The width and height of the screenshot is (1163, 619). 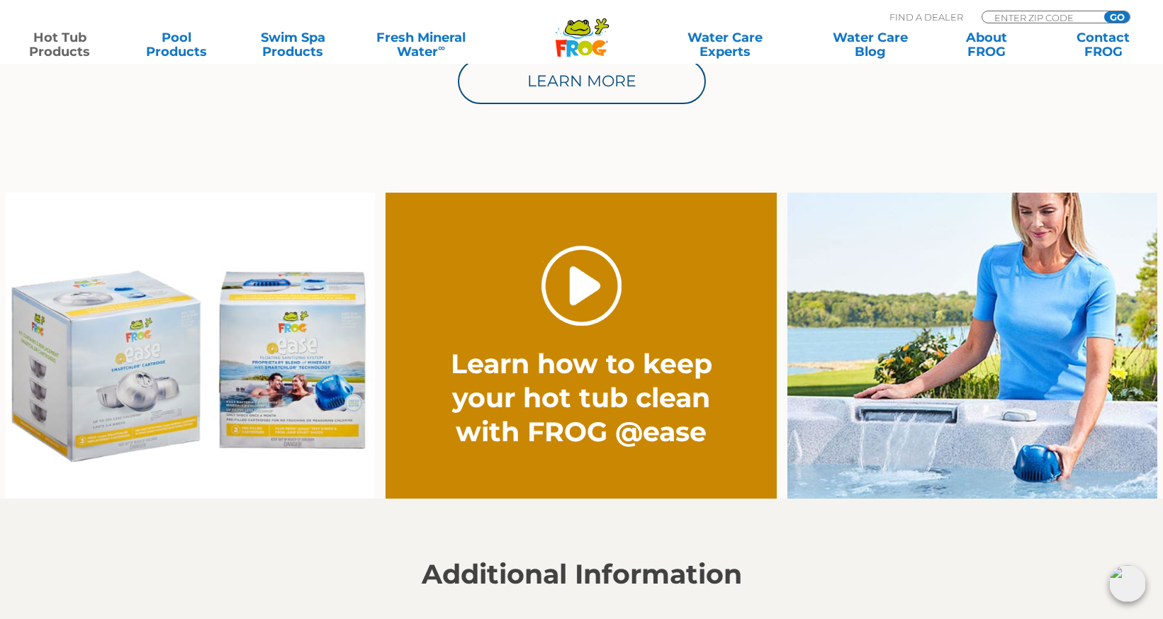 What do you see at coordinates (582, 575) in the screenshot?
I see `h2: Additional Information` at bounding box center [582, 575].